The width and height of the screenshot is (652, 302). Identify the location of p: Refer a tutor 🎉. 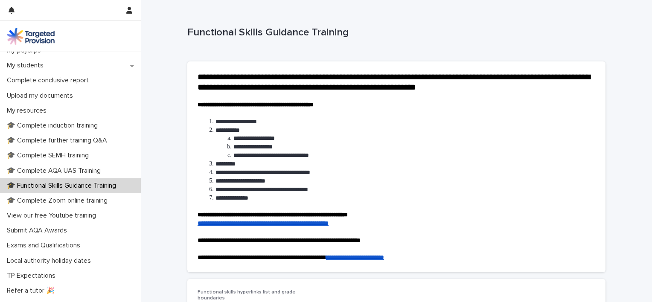
(32, 290).